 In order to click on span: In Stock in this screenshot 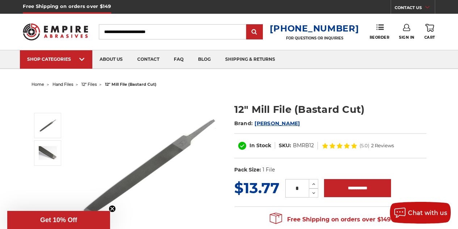, I will do `click(261, 146)`.